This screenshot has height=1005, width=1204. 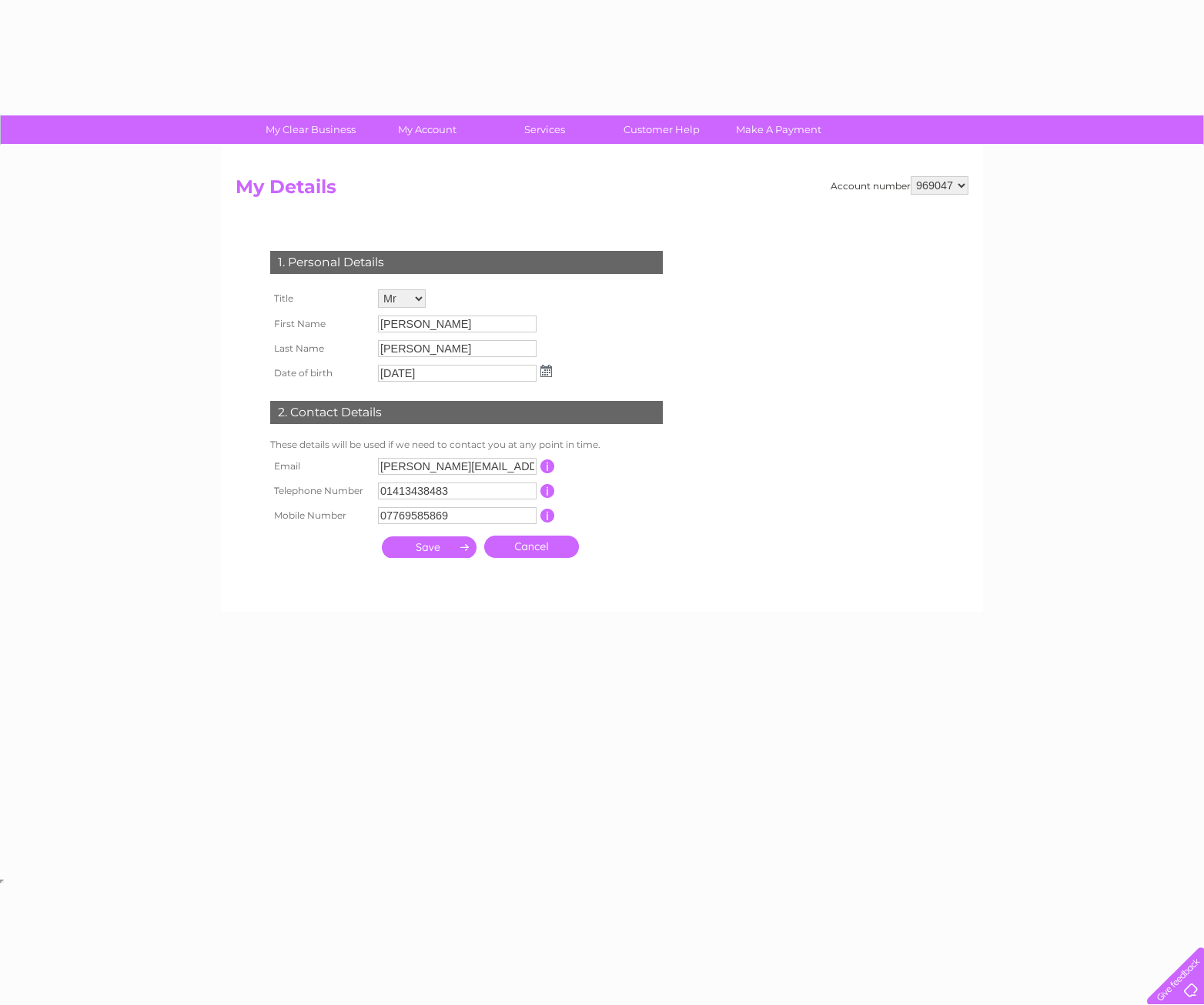 I want to click on div: Account number, so click(x=899, y=186).